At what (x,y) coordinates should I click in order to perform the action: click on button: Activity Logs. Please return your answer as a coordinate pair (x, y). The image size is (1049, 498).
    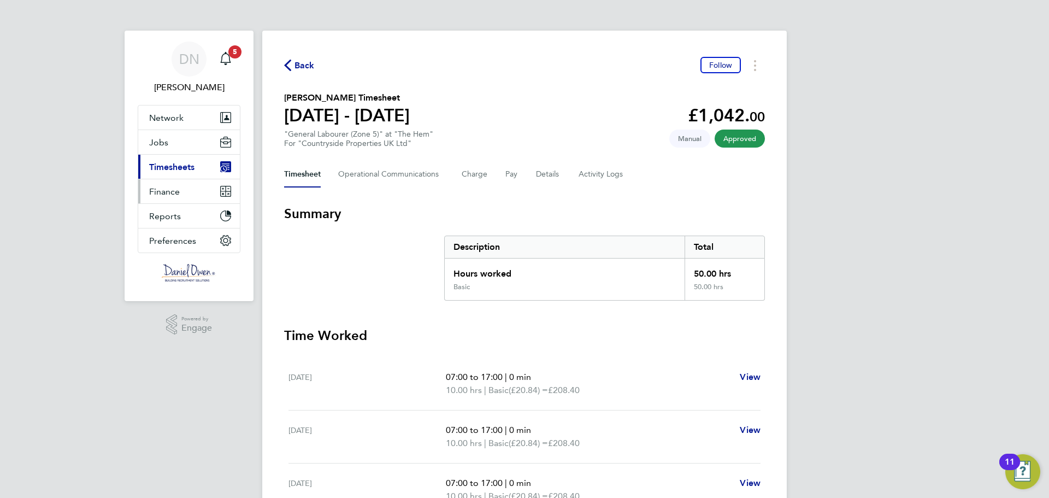
    Looking at the image, I should click on (602, 174).